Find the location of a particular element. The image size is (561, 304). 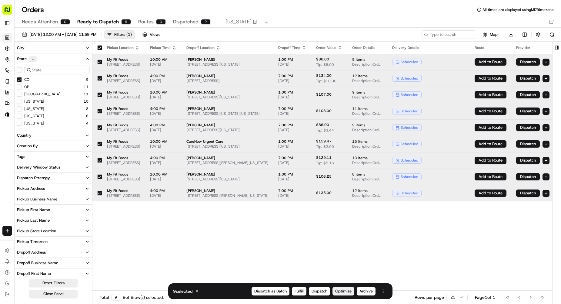

div: 0 is located at coordinates (65, 22).